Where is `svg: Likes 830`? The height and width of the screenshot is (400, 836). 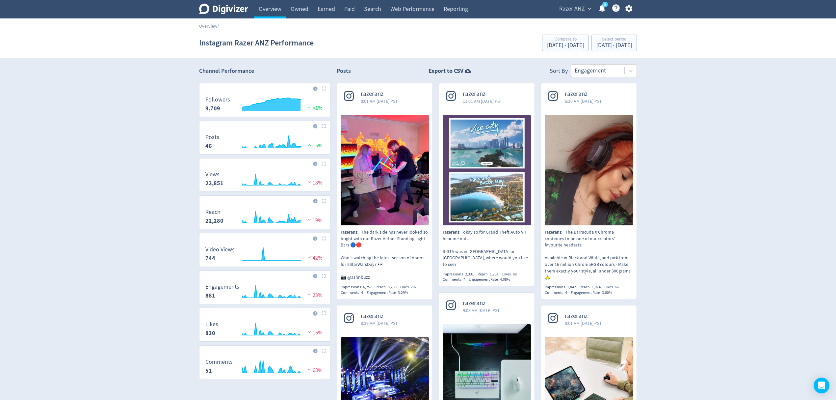
svg: Likes 830 is located at coordinates (265, 330).